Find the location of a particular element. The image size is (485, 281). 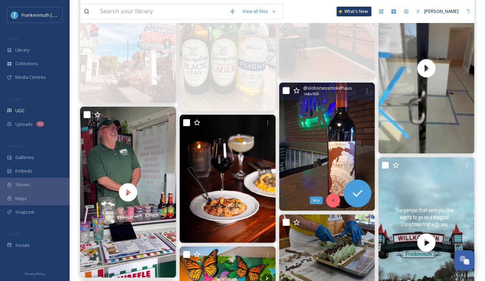

span: Socials is located at coordinates (23, 245).